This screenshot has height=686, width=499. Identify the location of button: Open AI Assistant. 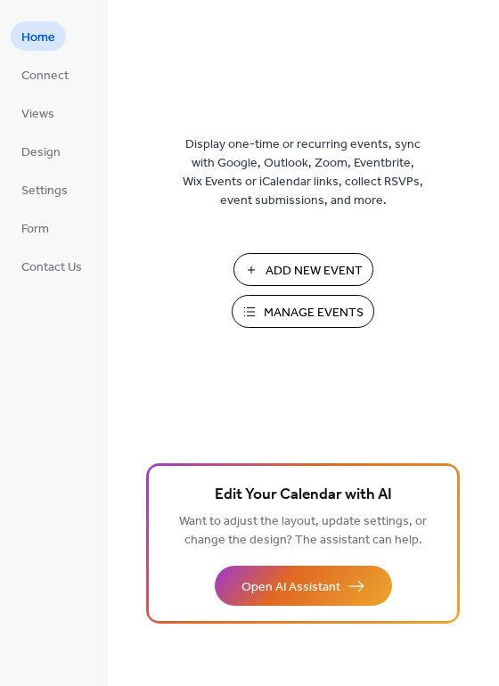
(303, 585).